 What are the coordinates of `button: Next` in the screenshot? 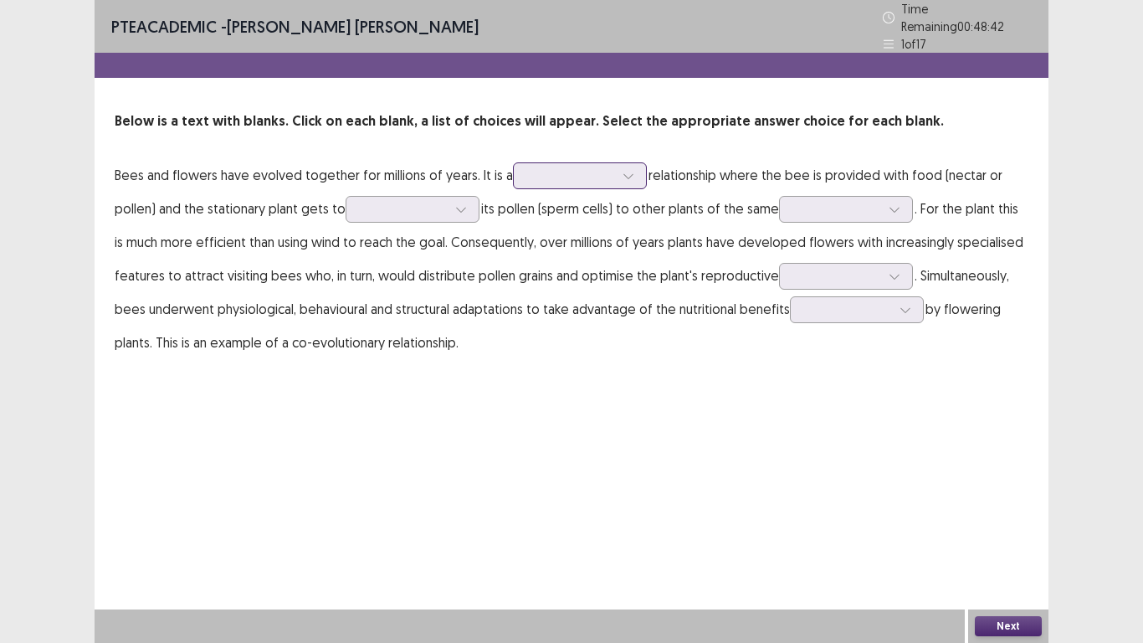 It's located at (1009, 626).